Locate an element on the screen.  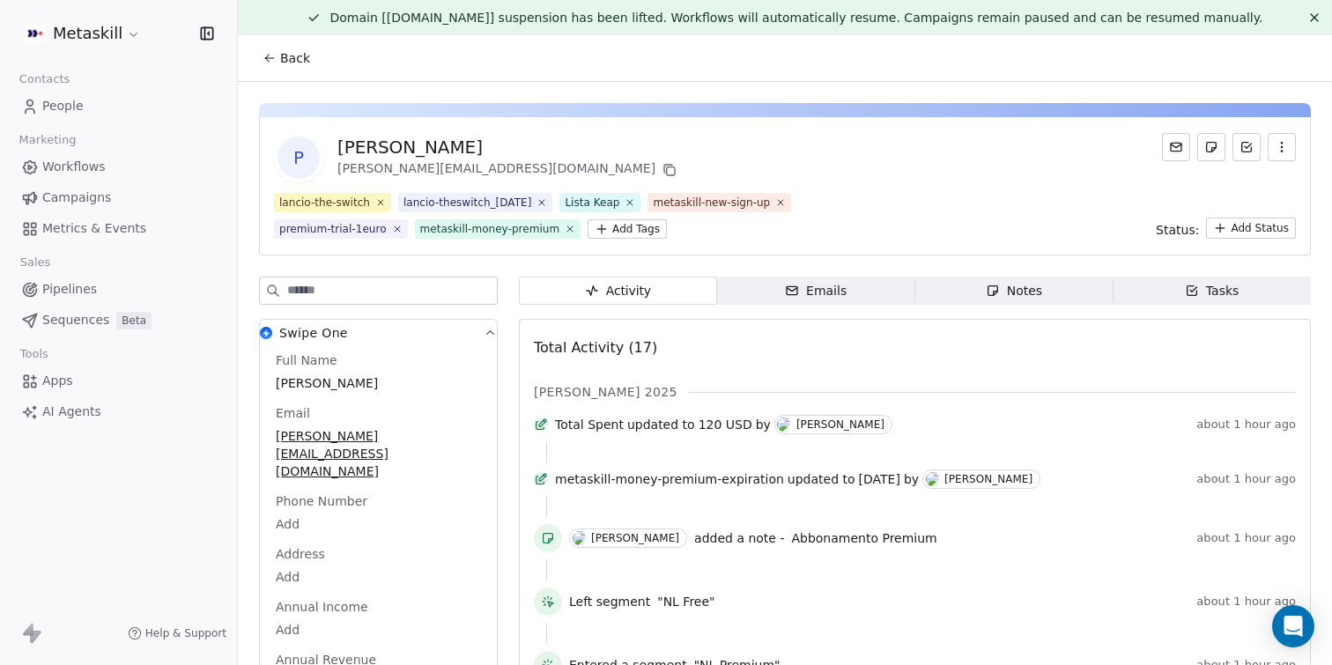
span: Abbonamento Premium is located at coordinates (863, 538).